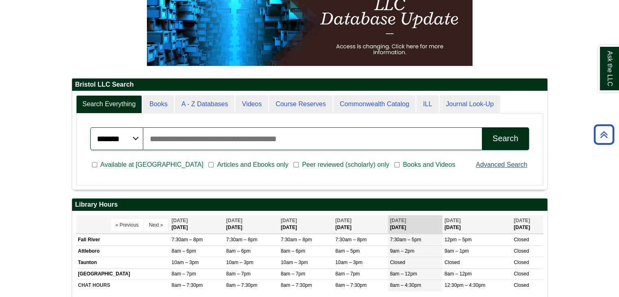 The height and width of the screenshot is (297, 619). Describe the element at coordinates (123, 263) in the screenshot. I see `td: Taunton` at that location.